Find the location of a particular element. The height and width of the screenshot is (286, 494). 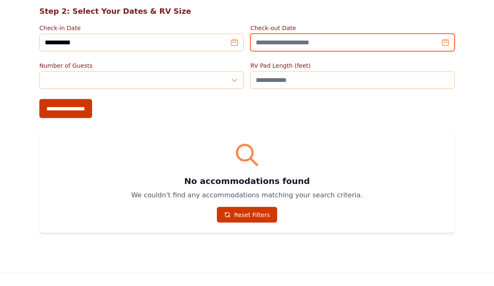

a: Reset Filters is located at coordinates (247, 215).